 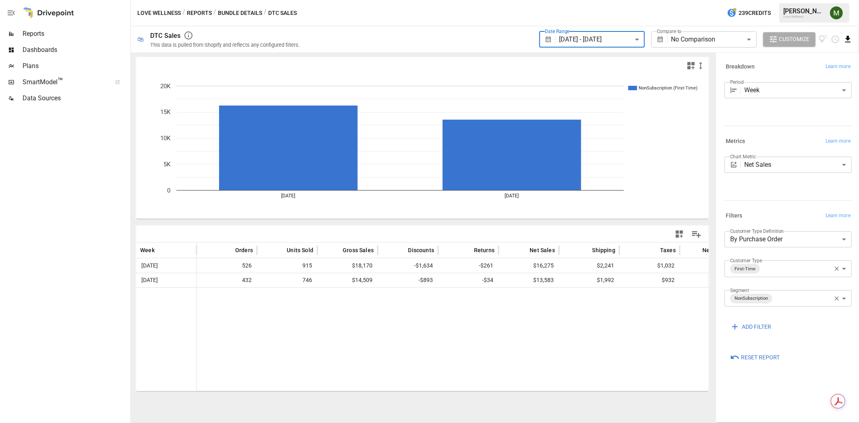 I want to click on span: $14,509, so click(x=348, y=280).